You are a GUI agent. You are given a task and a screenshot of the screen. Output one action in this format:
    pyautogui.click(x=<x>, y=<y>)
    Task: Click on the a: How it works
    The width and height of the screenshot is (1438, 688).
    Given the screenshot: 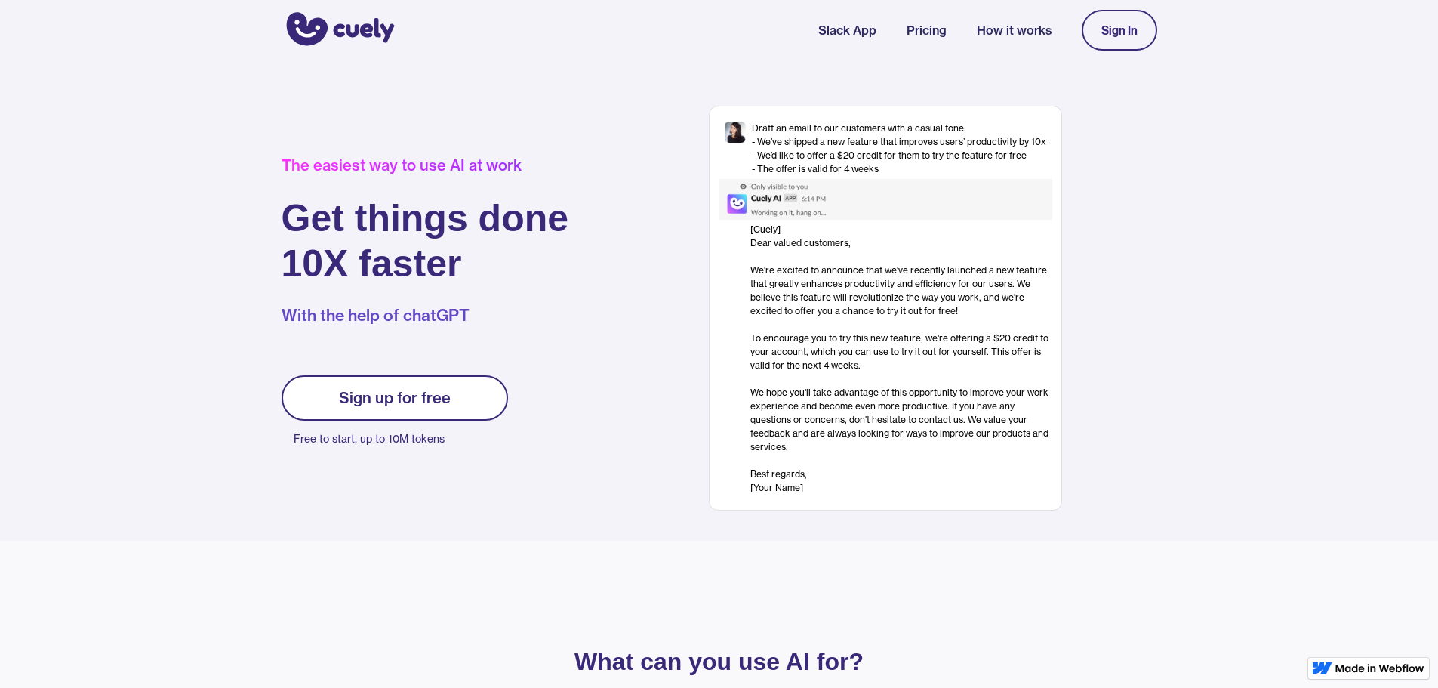 What is the action you would take?
    pyautogui.click(x=1014, y=30)
    